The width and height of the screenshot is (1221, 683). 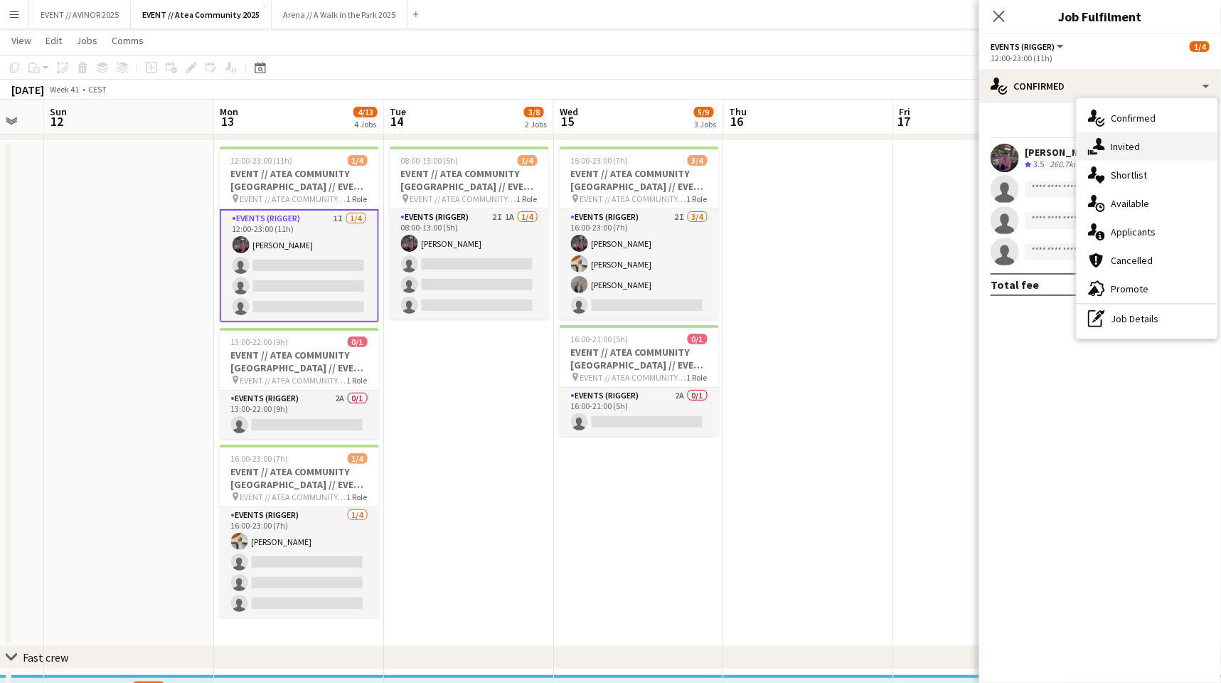 I want to click on span: View, so click(x=21, y=41).